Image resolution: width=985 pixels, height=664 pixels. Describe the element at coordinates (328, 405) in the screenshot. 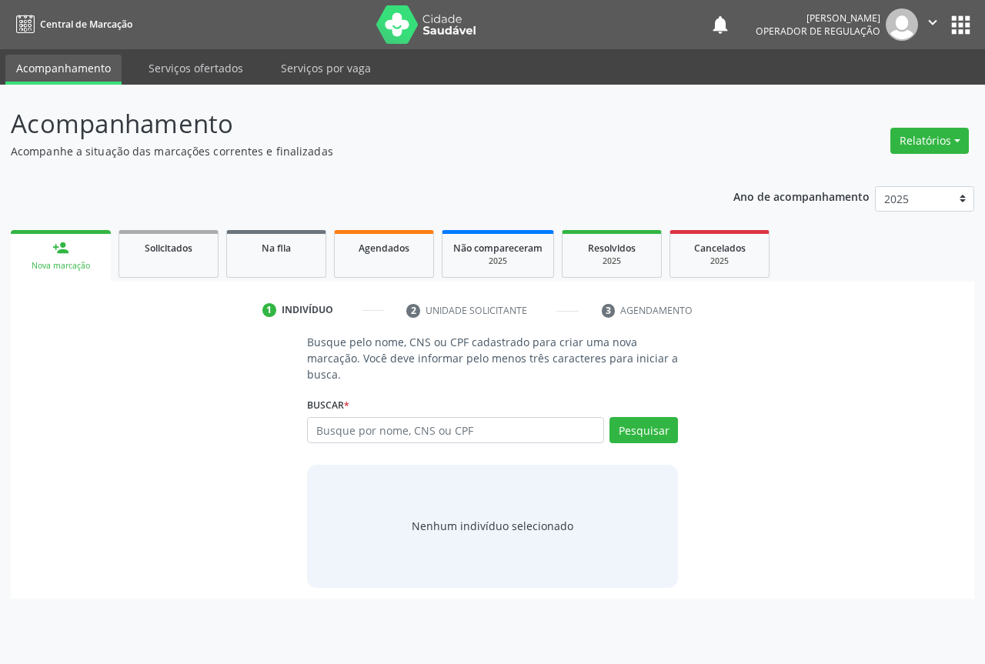

I see `label: Buscar` at that location.